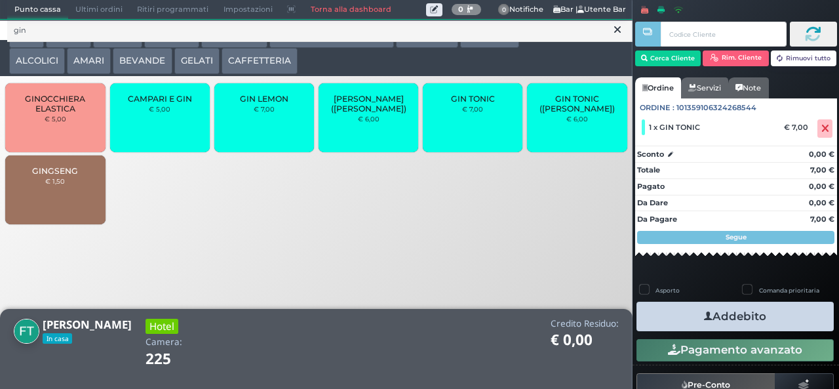 The height and width of the screenshot is (389, 839). Describe the element at coordinates (584, 323) in the screenshot. I see `h4: Credito Residuo:` at that location.